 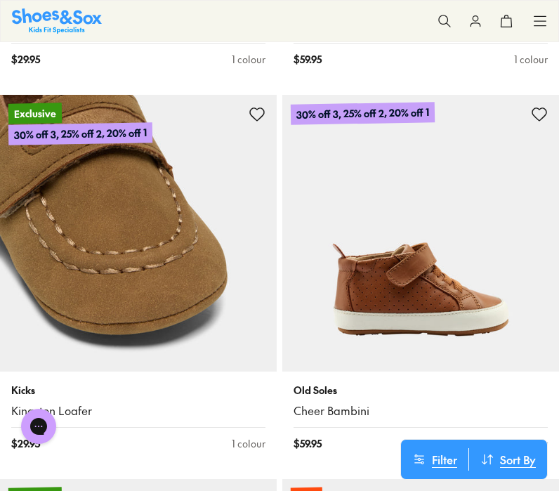 I want to click on img: SNS_Logo_Responsive.svg, so click(x=57, y=20).